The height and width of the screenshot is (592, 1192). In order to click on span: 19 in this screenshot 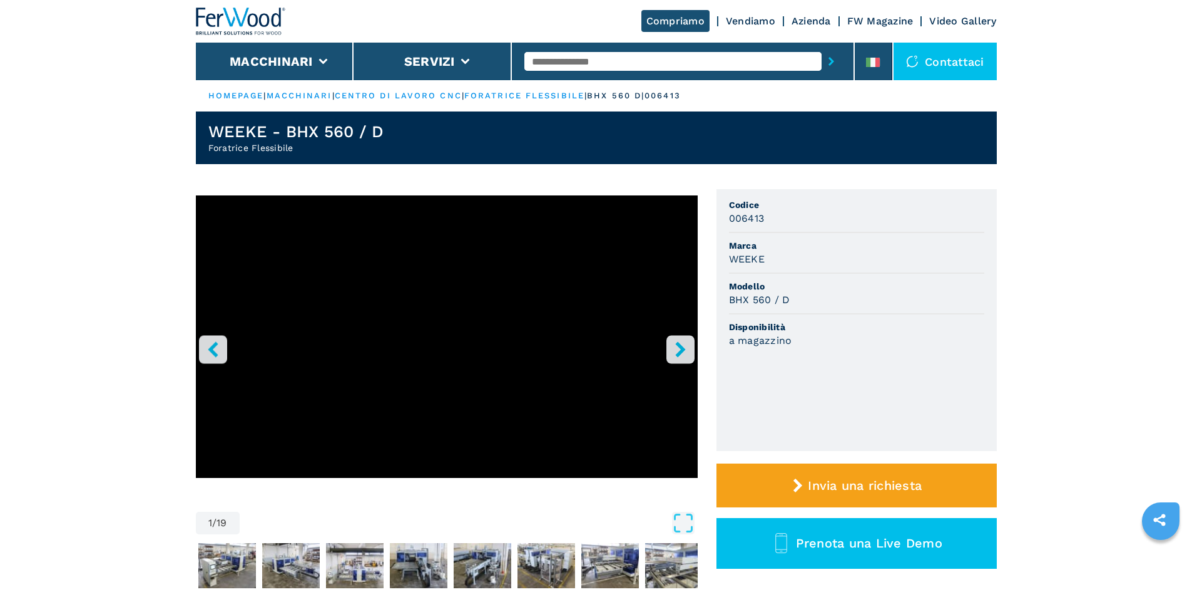, I will do `click(222, 523)`.